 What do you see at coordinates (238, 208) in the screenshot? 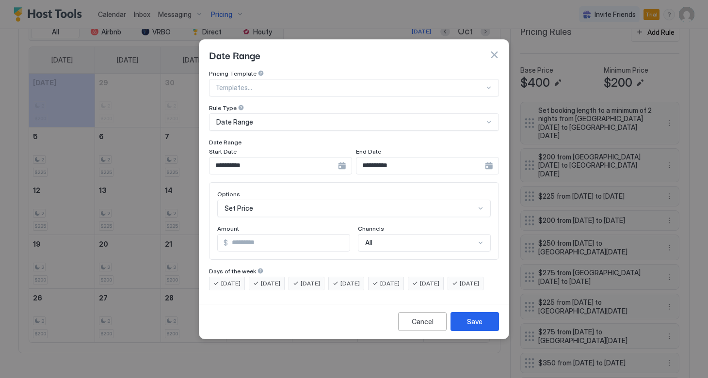
I see `span: Set Price` at bounding box center [238, 208].